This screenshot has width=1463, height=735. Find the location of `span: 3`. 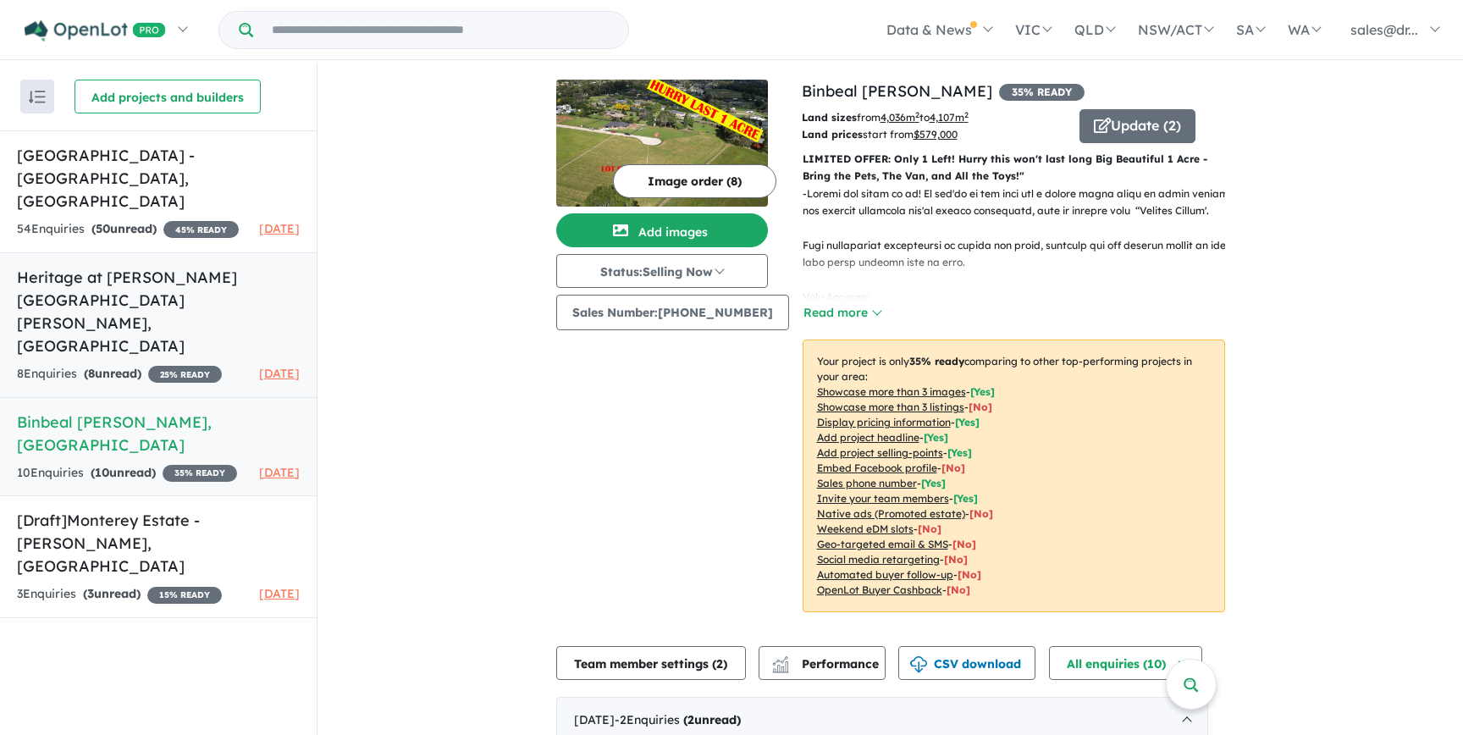

span: 3 is located at coordinates (91, 594).